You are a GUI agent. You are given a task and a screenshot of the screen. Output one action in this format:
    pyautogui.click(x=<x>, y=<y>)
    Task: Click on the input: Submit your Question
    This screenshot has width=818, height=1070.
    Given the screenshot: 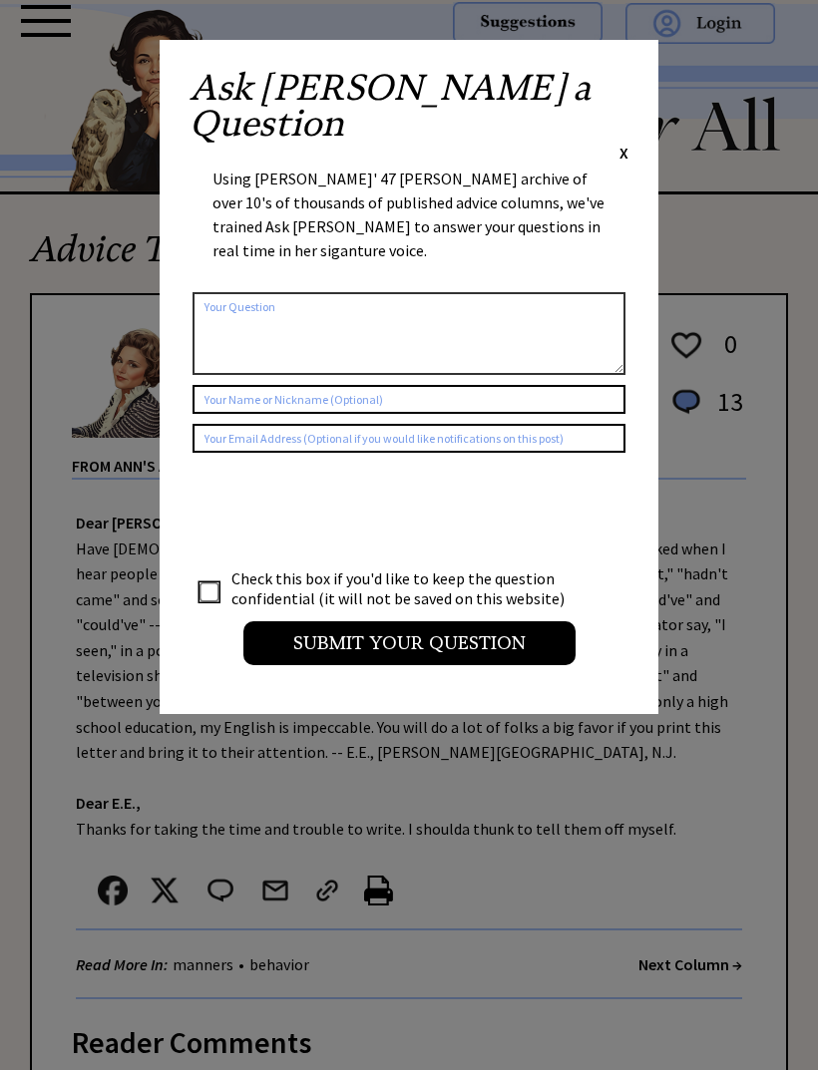 What is the action you would take?
    pyautogui.click(x=409, y=643)
    